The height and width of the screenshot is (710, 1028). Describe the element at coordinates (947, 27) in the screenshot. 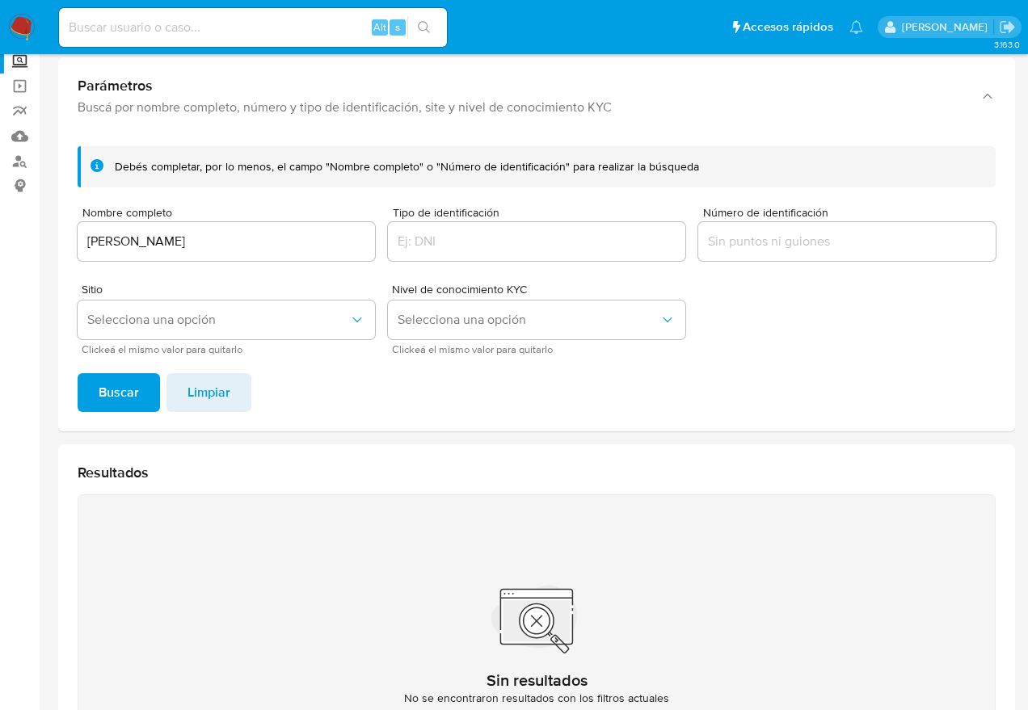

I see `p: yael.arizperojo@mercadolibre.com.mx` at that location.